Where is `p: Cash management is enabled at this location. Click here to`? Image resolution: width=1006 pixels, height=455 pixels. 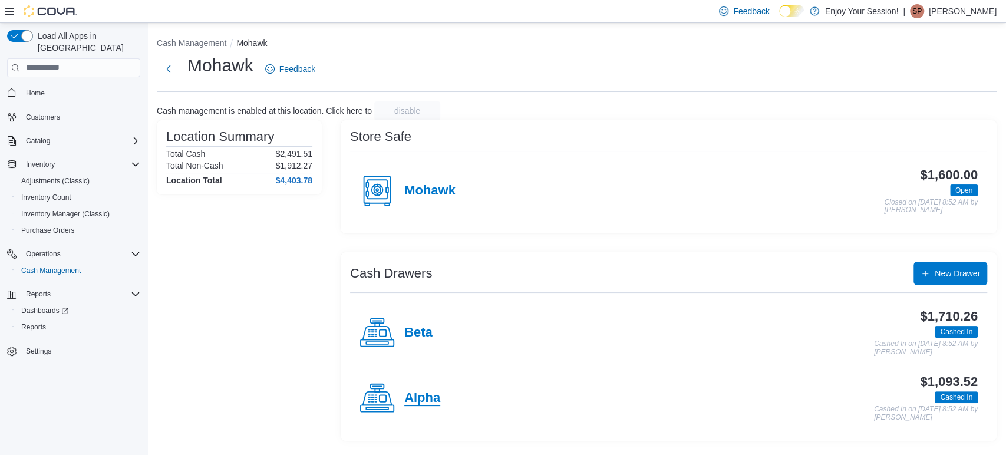
p: Cash management is enabled at this location. Click here to is located at coordinates (264, 111).